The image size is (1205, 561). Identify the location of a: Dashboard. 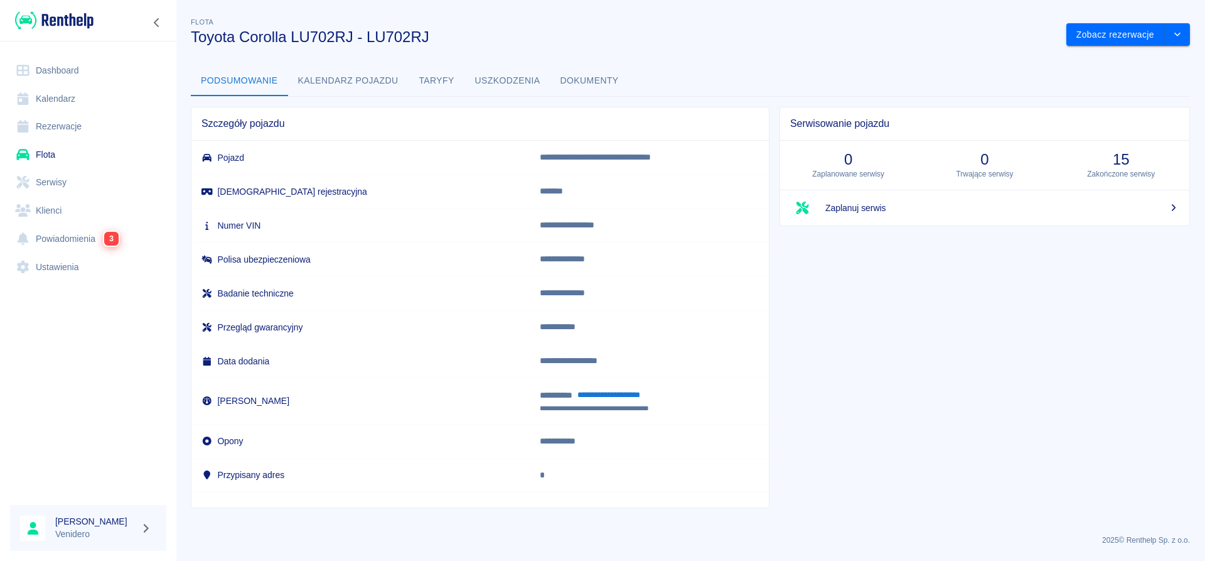
(88, 70).